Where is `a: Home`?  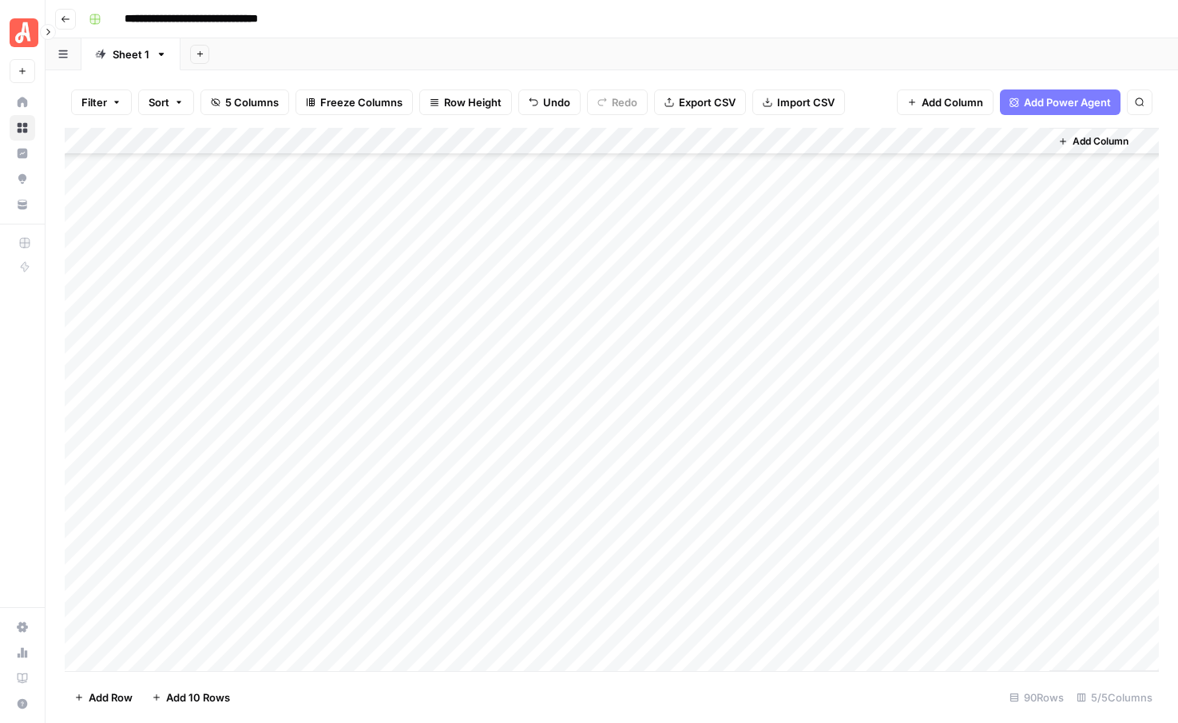 a: Home is located at coordinates (22, 102).